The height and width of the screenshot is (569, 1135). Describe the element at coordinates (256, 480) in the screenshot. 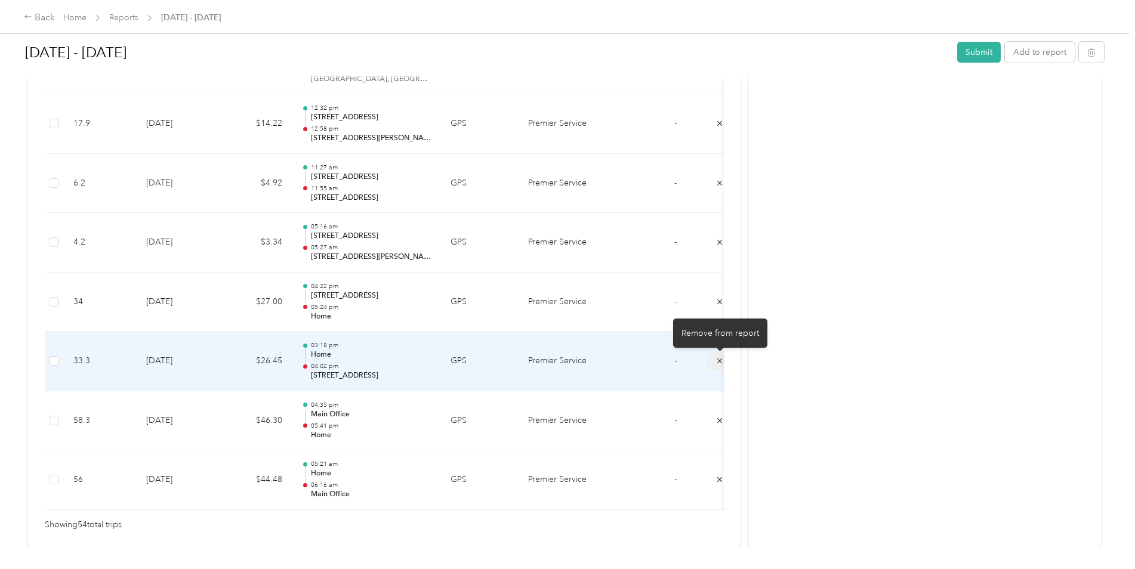

I see `td: $44.48` at that location.